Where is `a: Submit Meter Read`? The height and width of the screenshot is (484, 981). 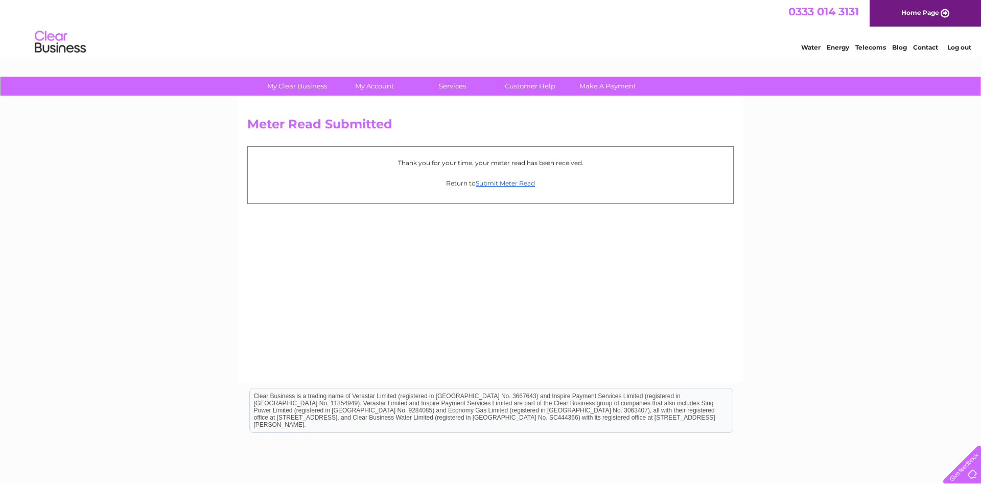
a: Submit Meter Read is located at coordinates (505, 183).